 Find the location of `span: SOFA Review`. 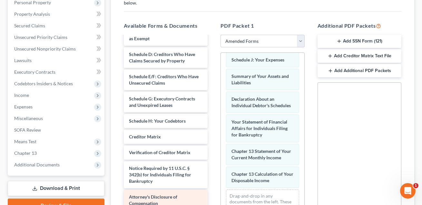

span: SOFA Review is located at coordinates (27, 130).